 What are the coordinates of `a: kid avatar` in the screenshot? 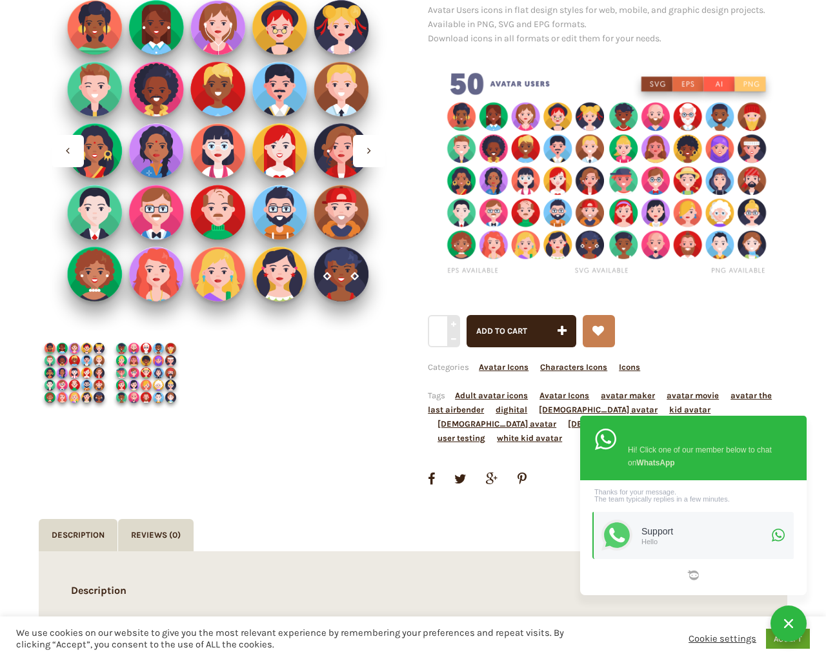 It's located at (690, 409).